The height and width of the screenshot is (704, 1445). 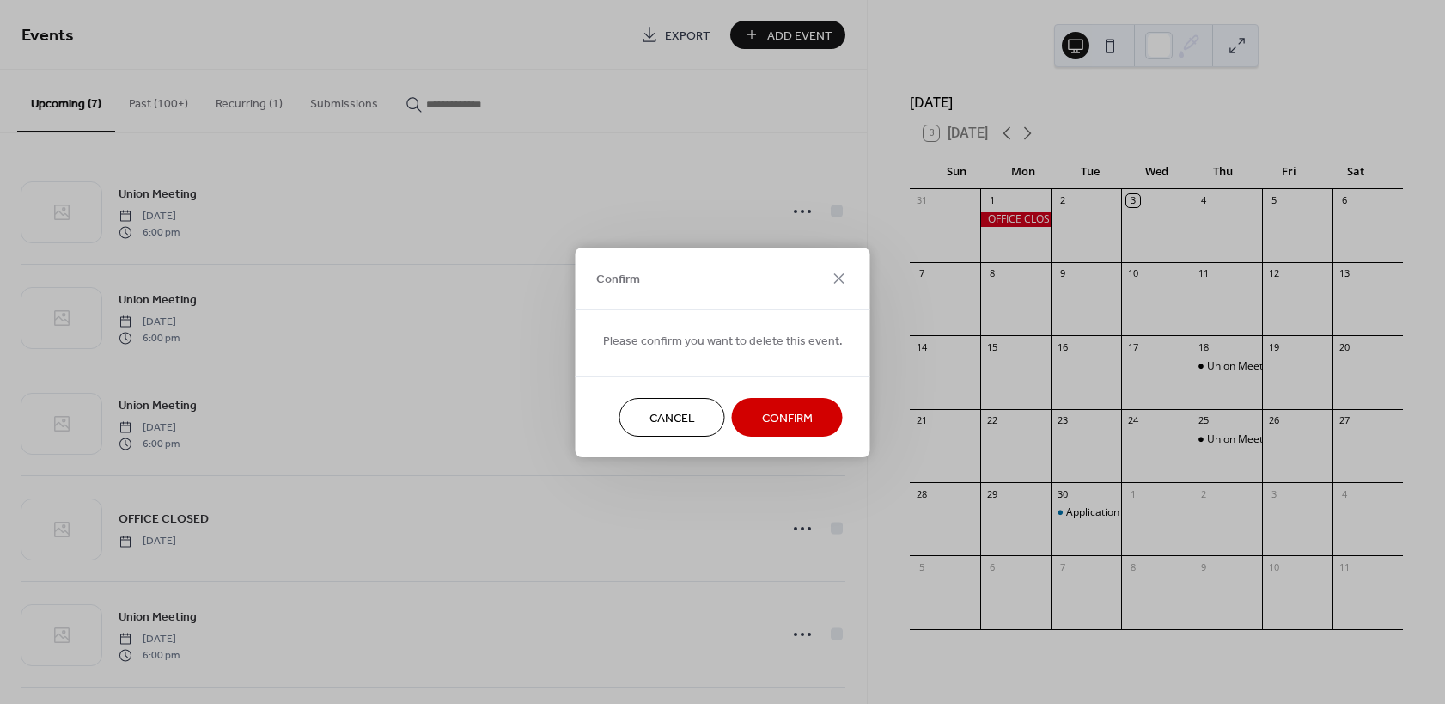 What do you see at coordinates (787, 417) in the screenshot?
I see `button: Confirm` at bounding box center [787, 417].